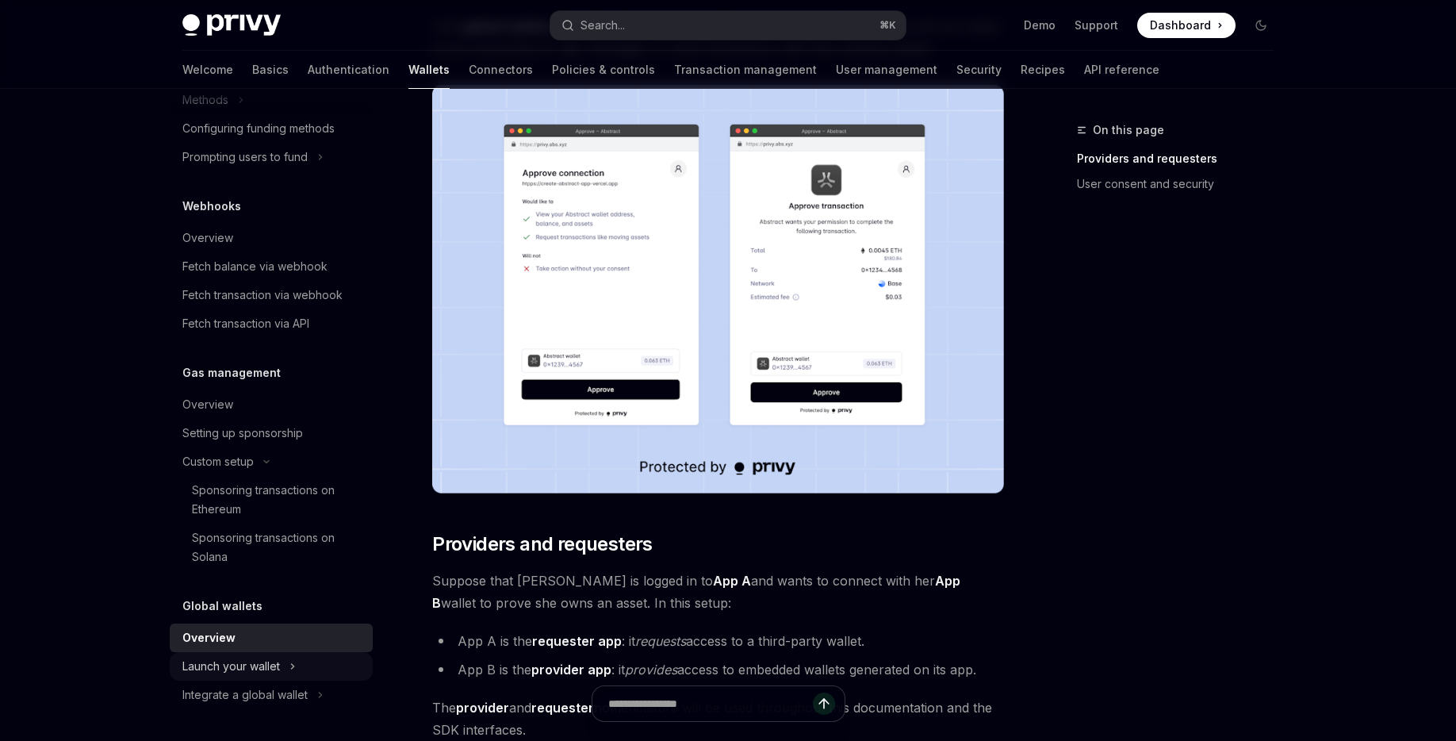 The image size is (1456, 741). What do you see at coordinates (263, 295) in the screenshot?
I see `div: Fetch transaction via webhook` at bounding box center [263, 295].